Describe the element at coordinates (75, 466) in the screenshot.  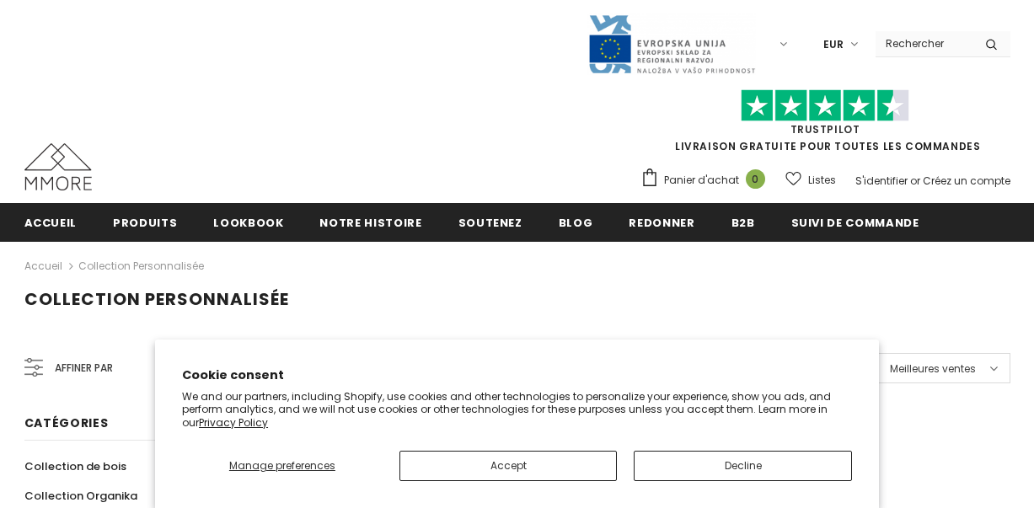
I see `a: Collection de bois` at that location.